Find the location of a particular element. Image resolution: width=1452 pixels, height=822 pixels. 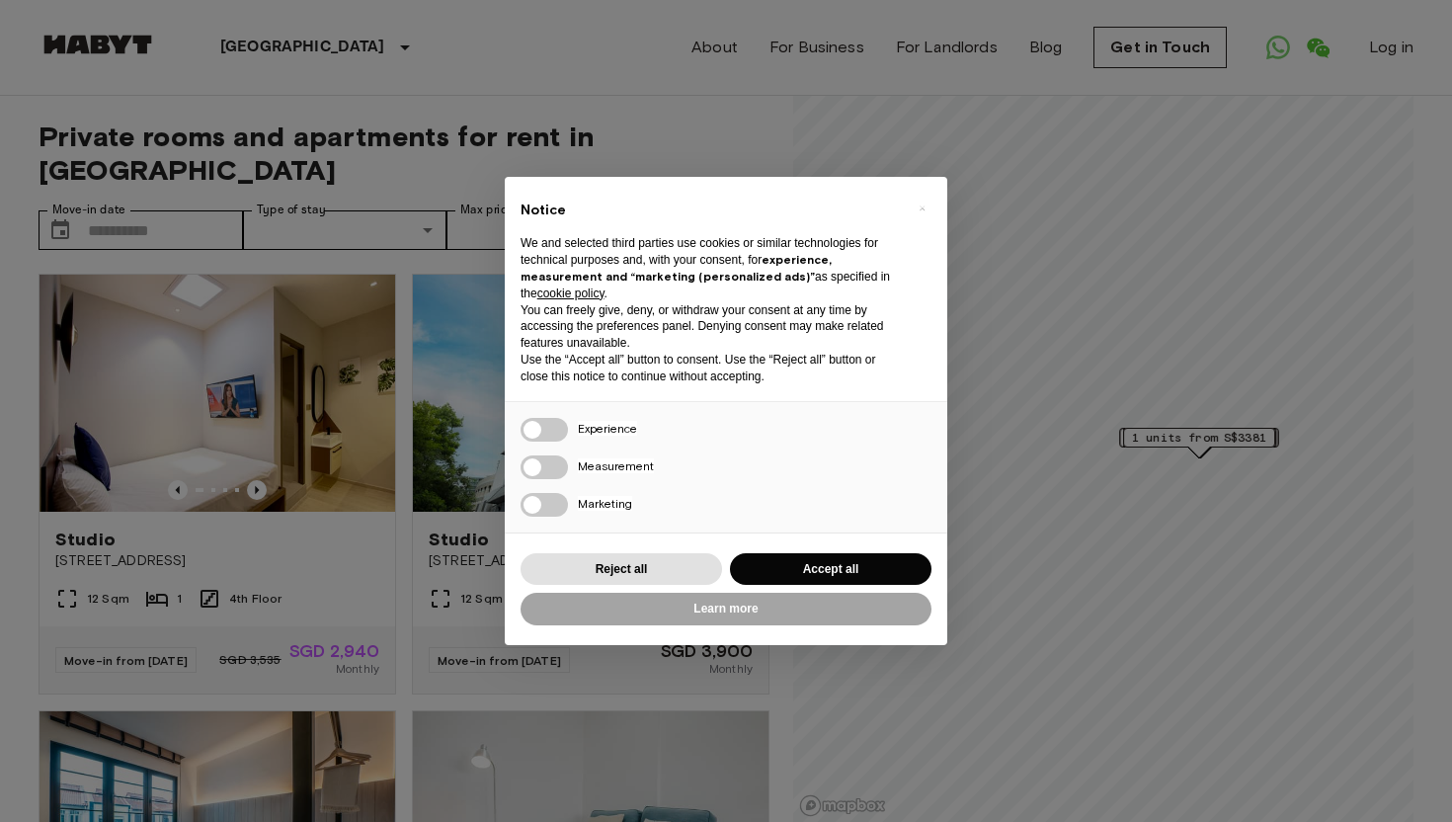

p: Use the “Accept all” button to consent. Use the “Reject all” button or close this notice to conti... is located at coordinates (710, 368).